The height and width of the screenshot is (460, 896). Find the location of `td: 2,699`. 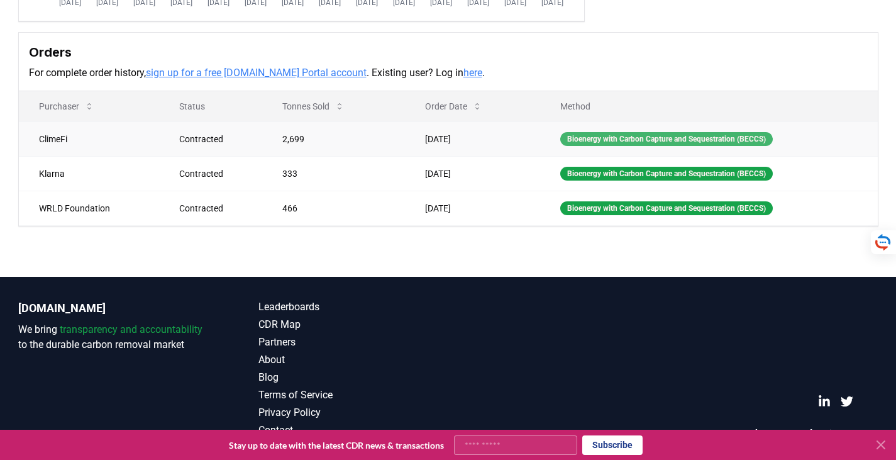

td: 2,699 is located at coordinates (333, 138).